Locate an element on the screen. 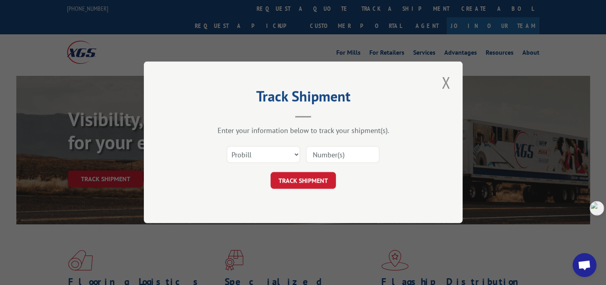 This screenshot has height=285, width=606. button: TRACK SHIPMENT is located at coordinates (303, 181).